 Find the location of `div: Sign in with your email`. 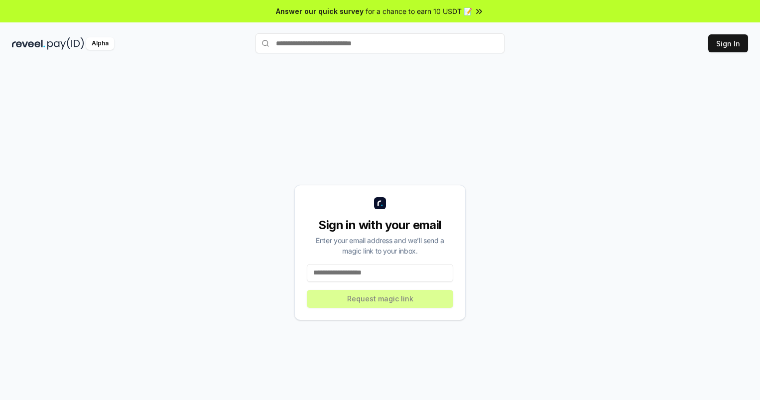

div: Sign in with your email is located at coordinates (380, 225).